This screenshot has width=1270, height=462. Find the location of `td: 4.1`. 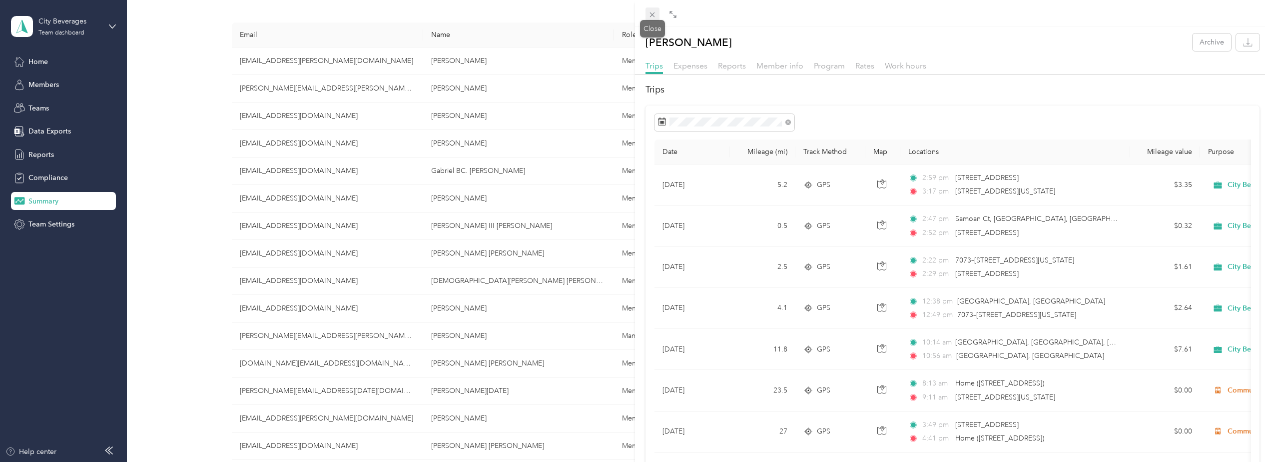

td: 4.1 is located at coordinates (762, 308).